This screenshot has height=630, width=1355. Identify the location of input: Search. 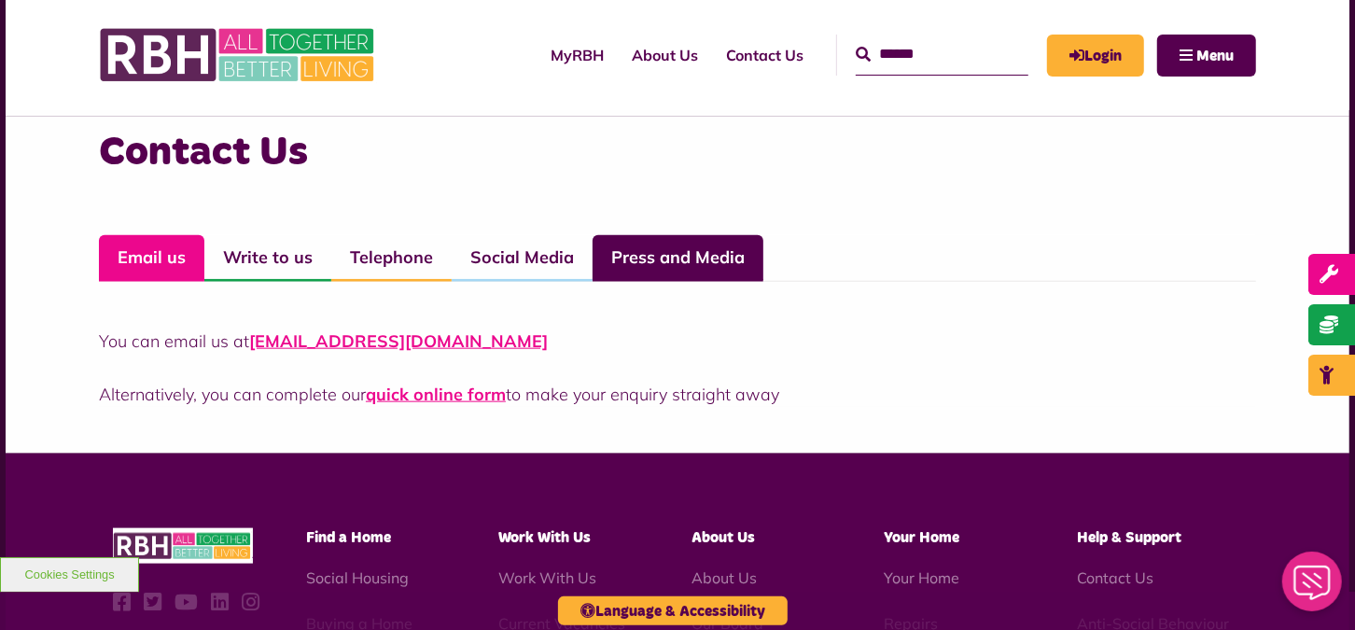
(942, 54).